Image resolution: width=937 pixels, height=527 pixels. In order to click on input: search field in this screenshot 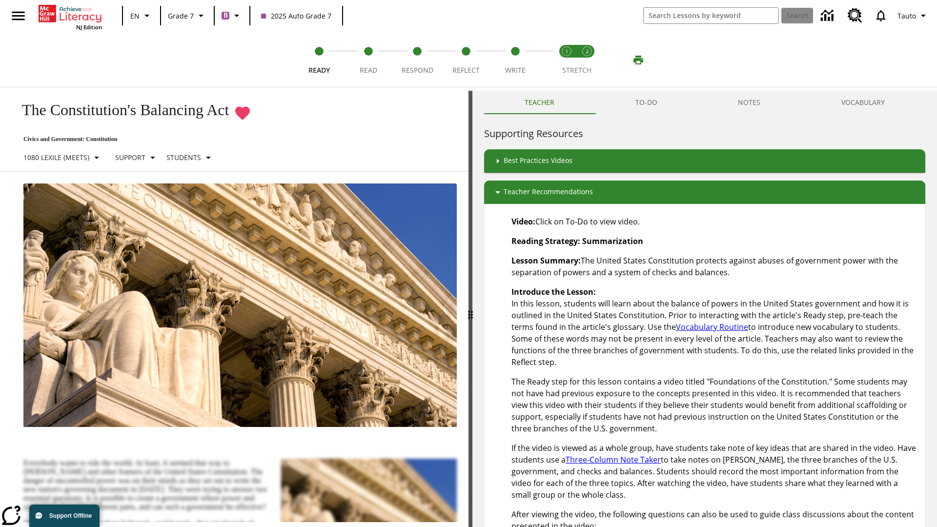, I will do `click(711, 16)`.